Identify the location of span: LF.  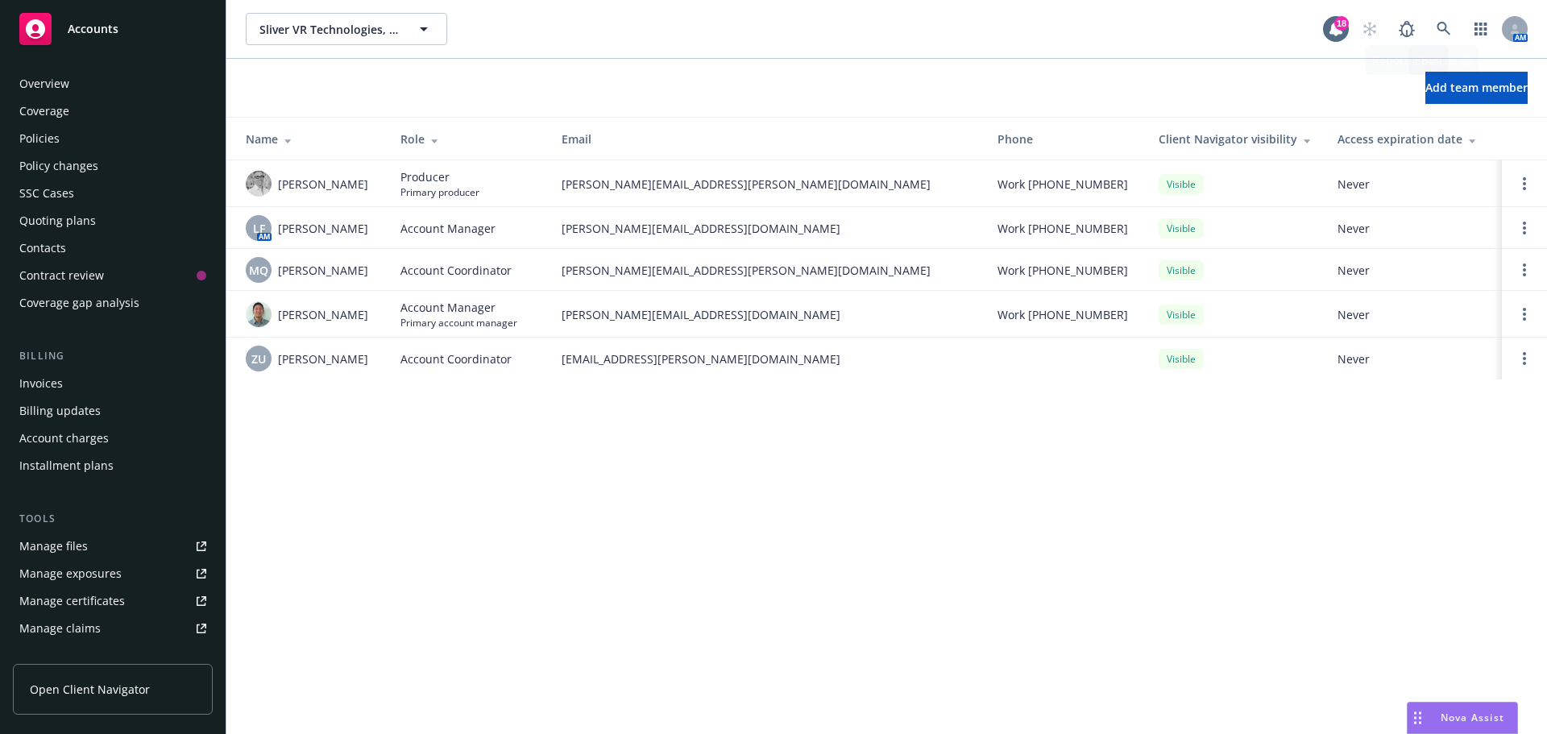
(259, 228).